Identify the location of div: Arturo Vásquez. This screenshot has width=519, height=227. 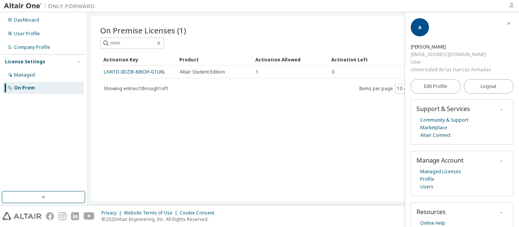
(451, 47).